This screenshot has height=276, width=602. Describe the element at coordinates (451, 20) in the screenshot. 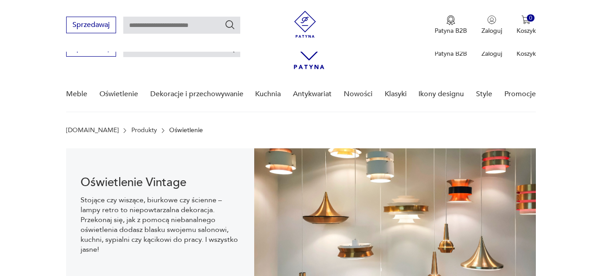

I see `img: Ikona medalu` at that location.